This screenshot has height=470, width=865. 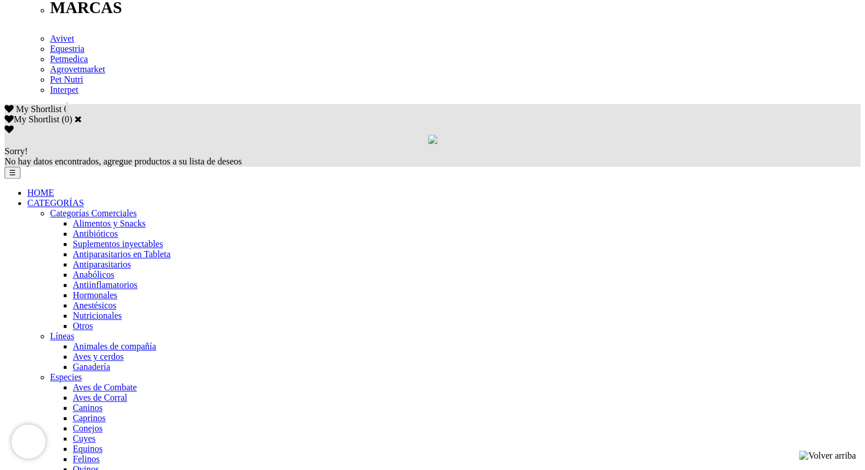 I want to click on span: Hormonales, so click(x=95, y=294).